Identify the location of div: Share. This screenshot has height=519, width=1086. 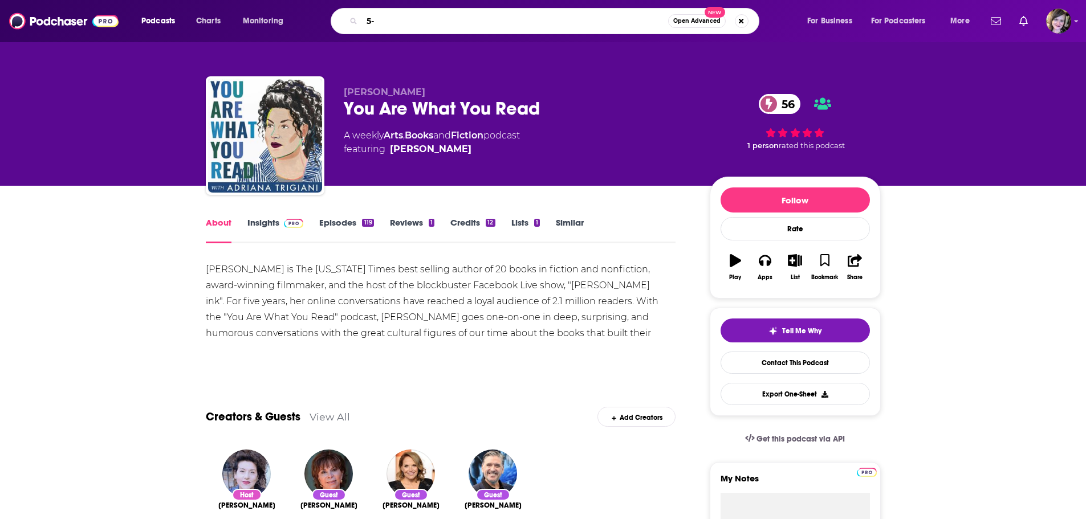
(855, 278).